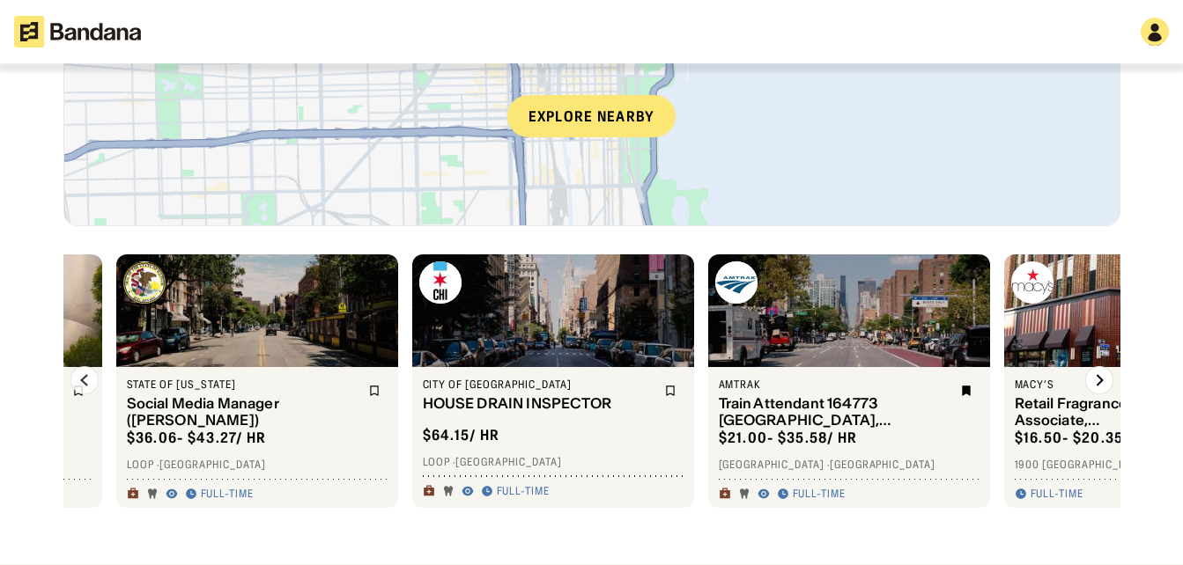 This screenshot has height=565, width=1183. Describe the element at coordinates (1099, 380) in the screenshot. I see `img: Right Arrow` at that location.